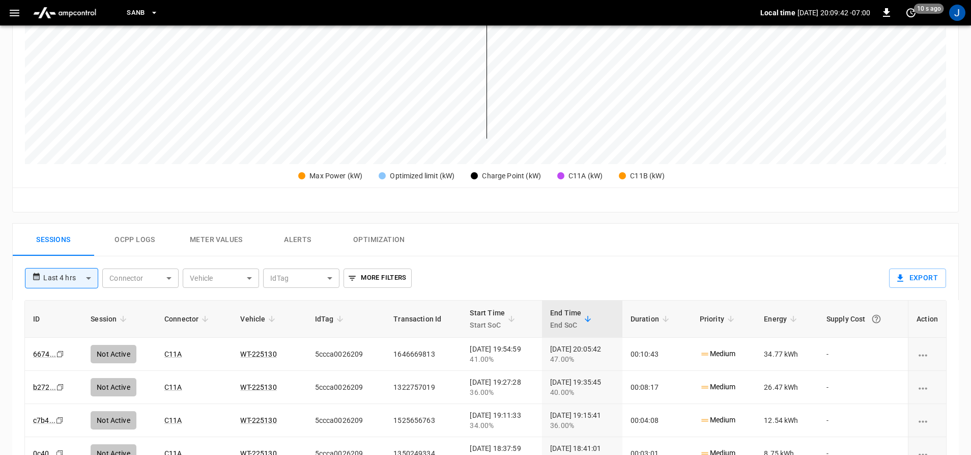  I want to click on td: 34.77 kWh, so click(787, 354).